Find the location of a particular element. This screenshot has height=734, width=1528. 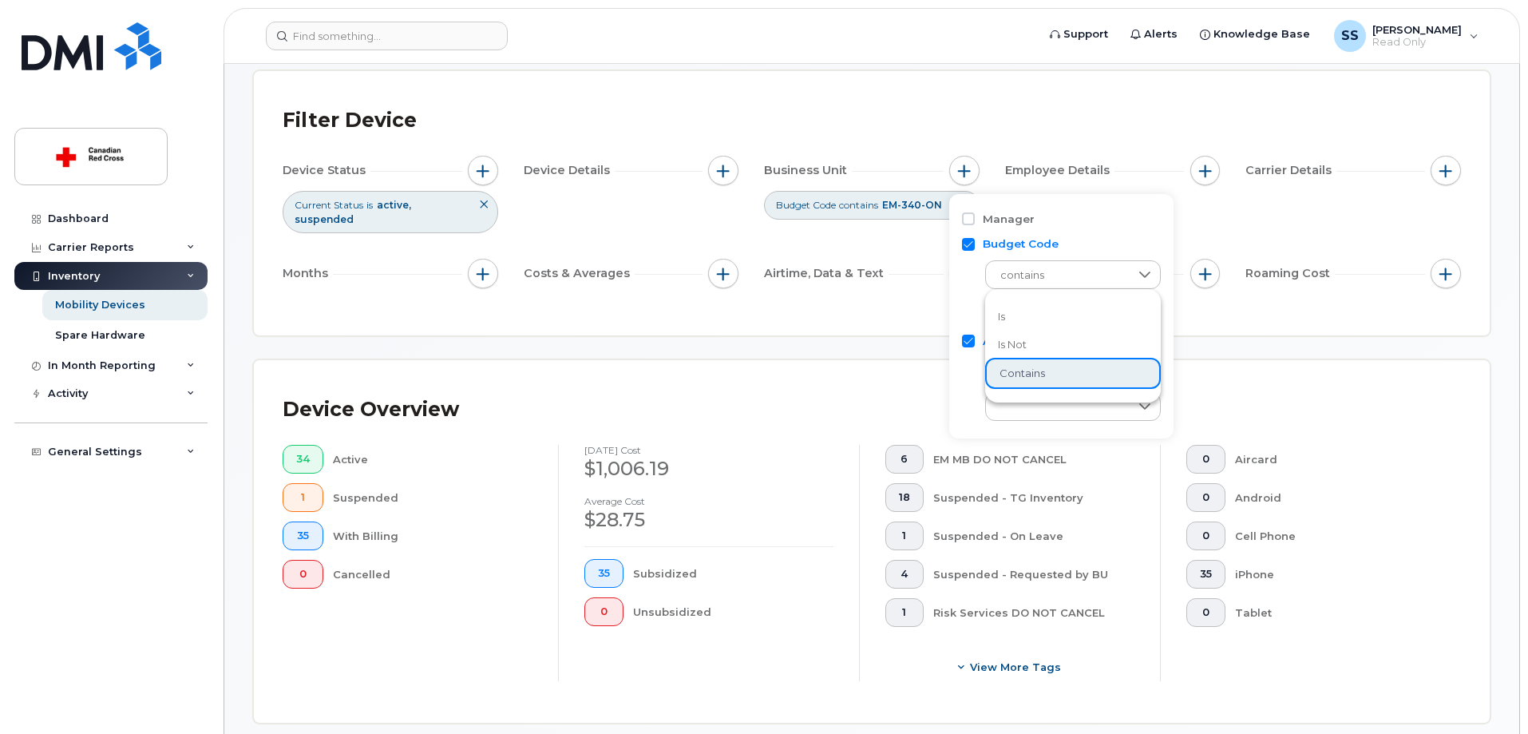

div: Sanaa Sabih is located at coordinates (1406, 36).